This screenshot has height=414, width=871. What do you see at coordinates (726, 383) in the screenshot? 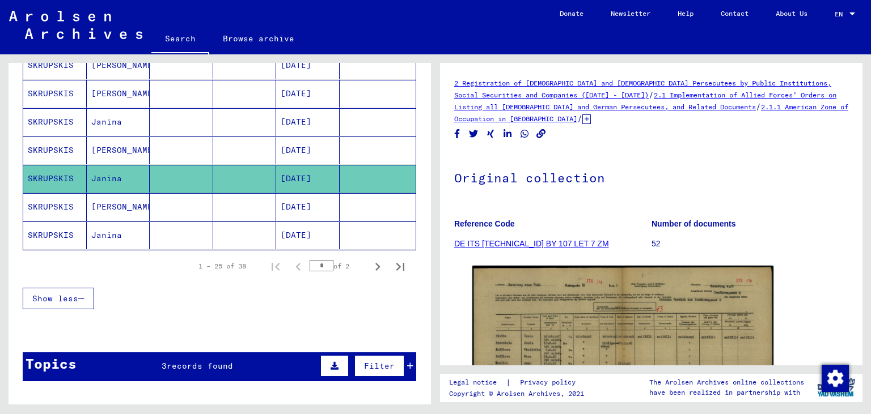
I see `p: The Arolsen Archives online collections` at bounding box center [726, 383].